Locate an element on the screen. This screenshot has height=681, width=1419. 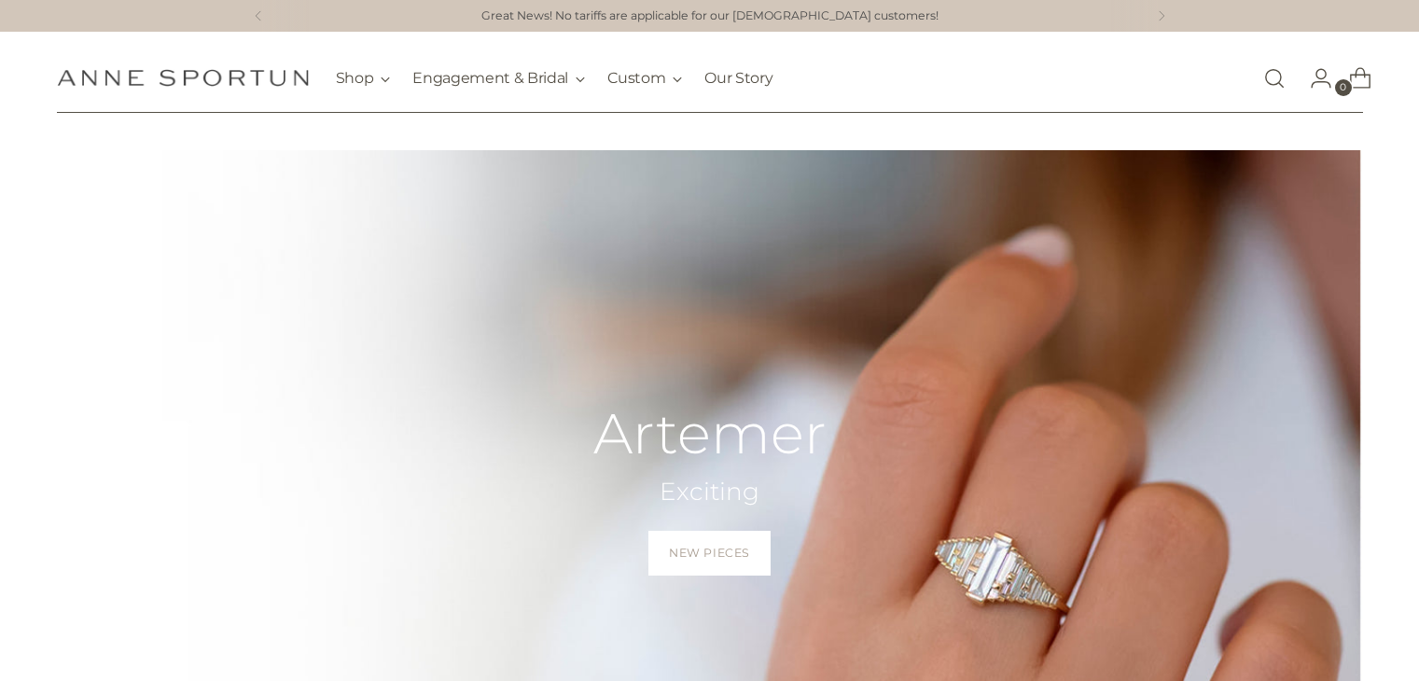
a: Go to the account page is located at coordinates (1314, 78).